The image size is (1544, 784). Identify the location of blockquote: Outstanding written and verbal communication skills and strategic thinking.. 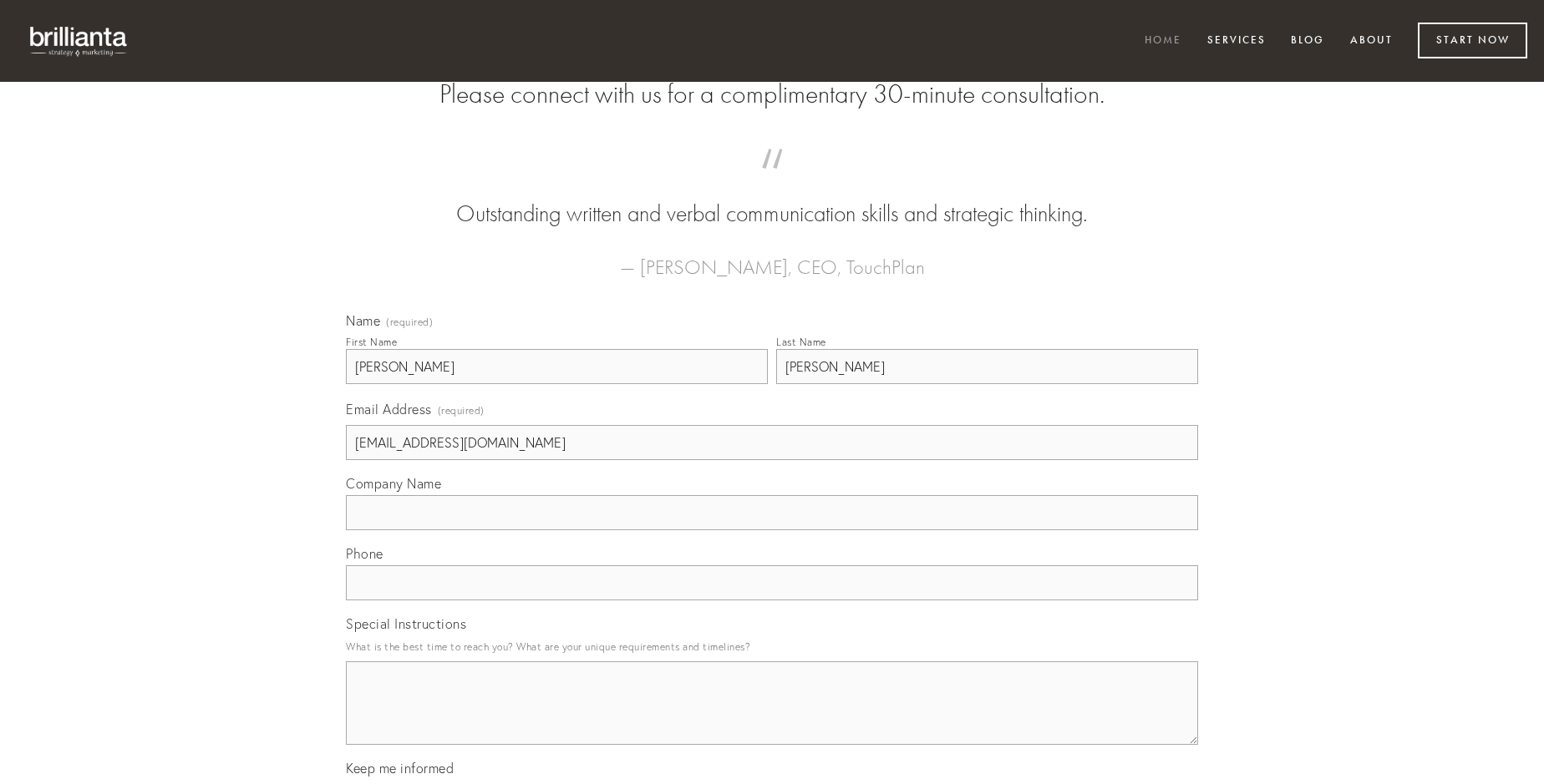
(772, 198).